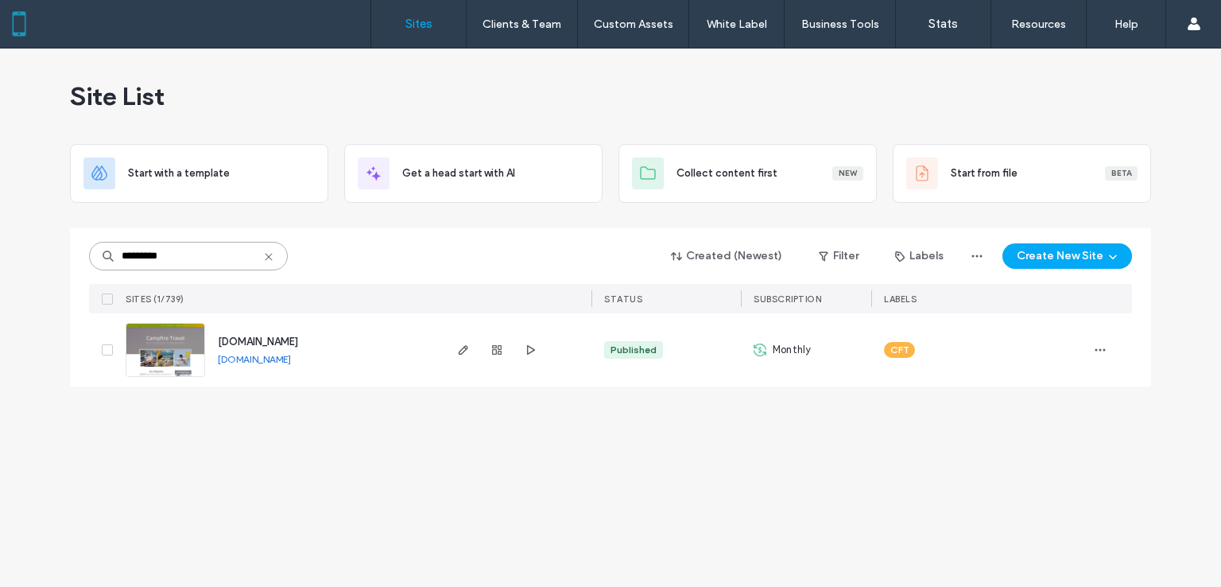 Image resolution: width=1221 pixels, height=587 pixels. I want to click on span: Monthly, so click(792, 350).